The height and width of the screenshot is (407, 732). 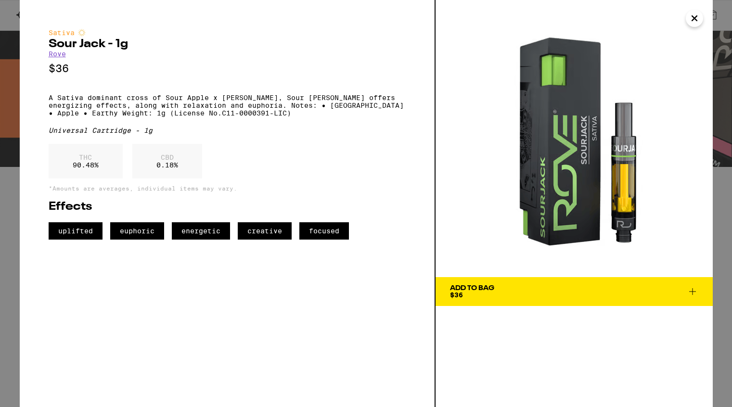 I want to click on span: energetic, so click(x=201, y=231).